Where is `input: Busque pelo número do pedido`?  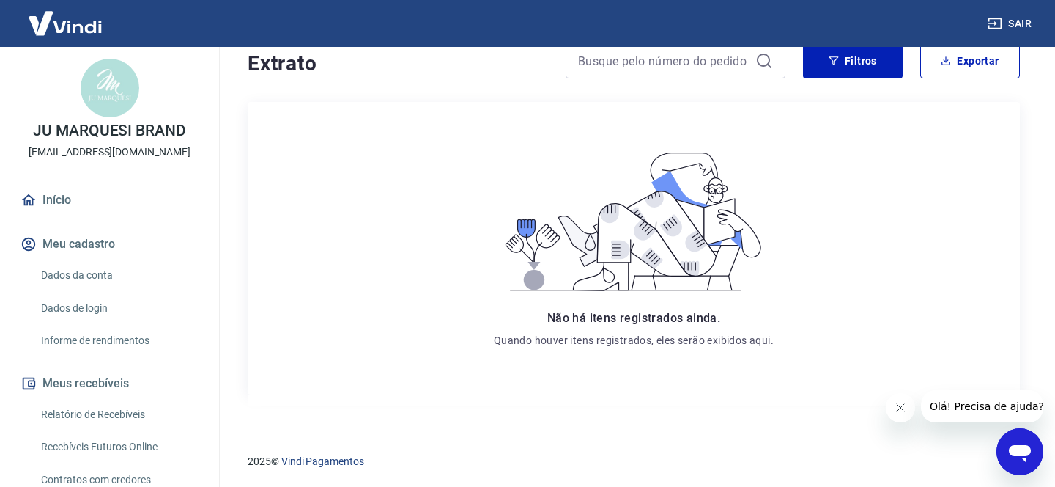 input: Busque pelo número do pedido is located at coordinates (664, 61).